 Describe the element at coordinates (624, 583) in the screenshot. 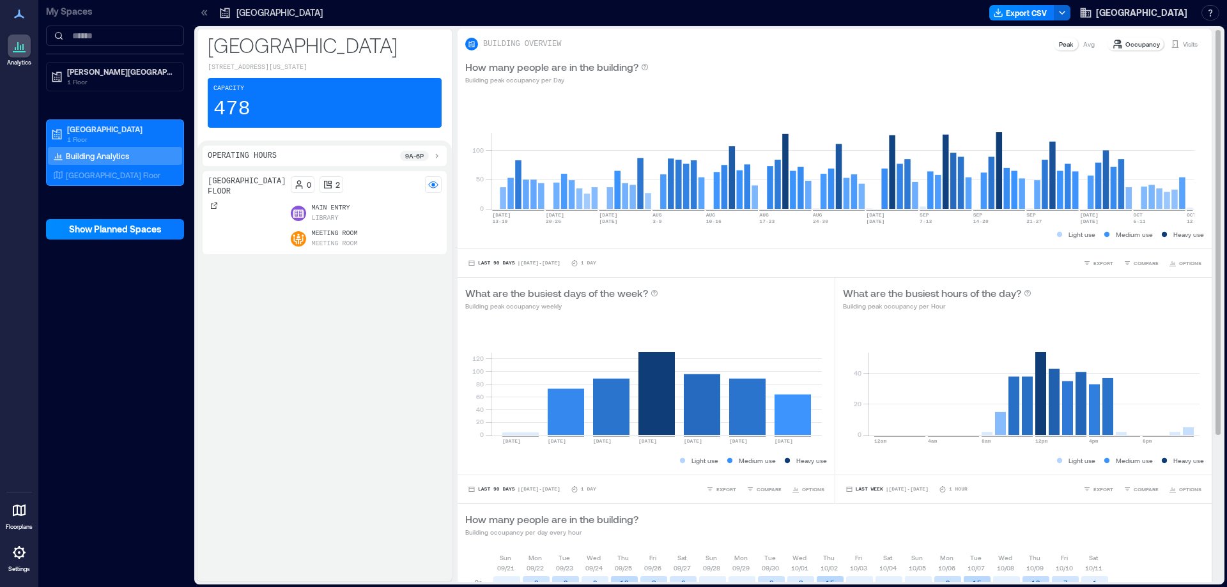

I see `text: 13` at that location.